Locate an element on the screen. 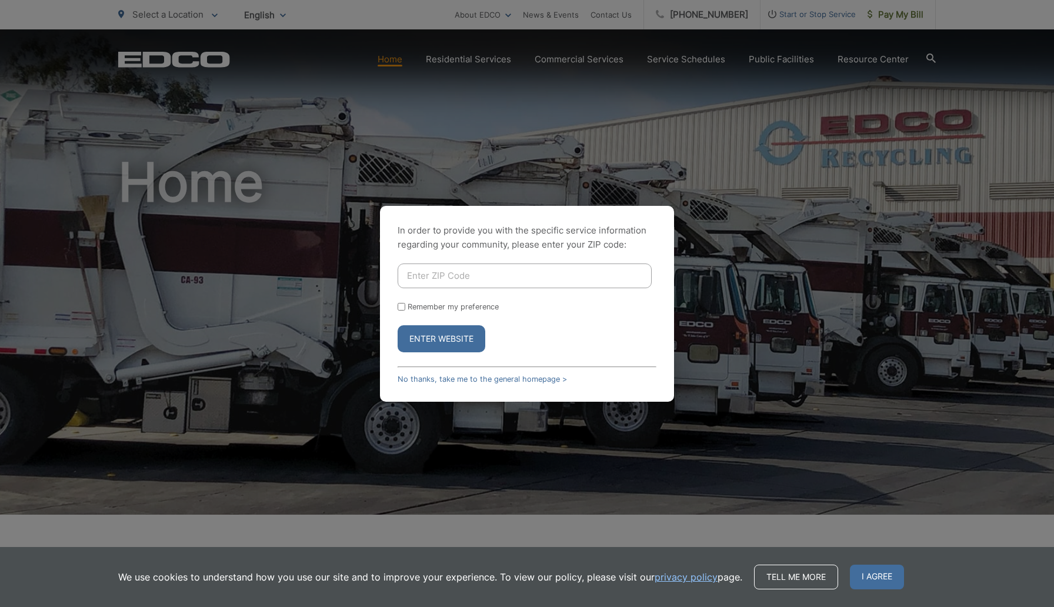  input: Enter ZIP Code is located at coordinates (524, 276).